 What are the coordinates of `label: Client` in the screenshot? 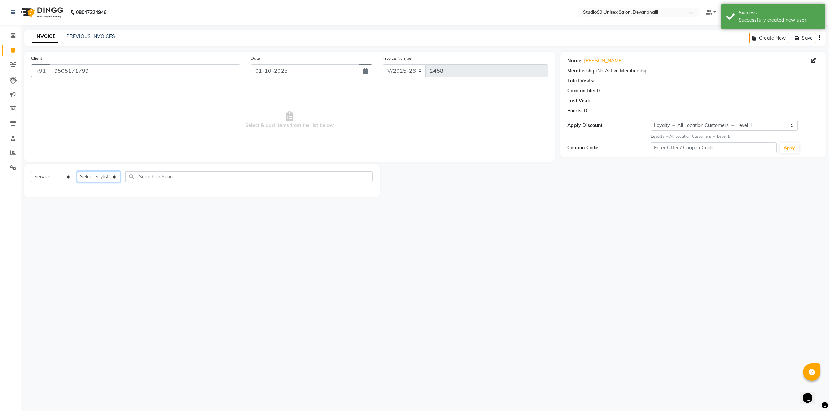 It's located at (37, 58).